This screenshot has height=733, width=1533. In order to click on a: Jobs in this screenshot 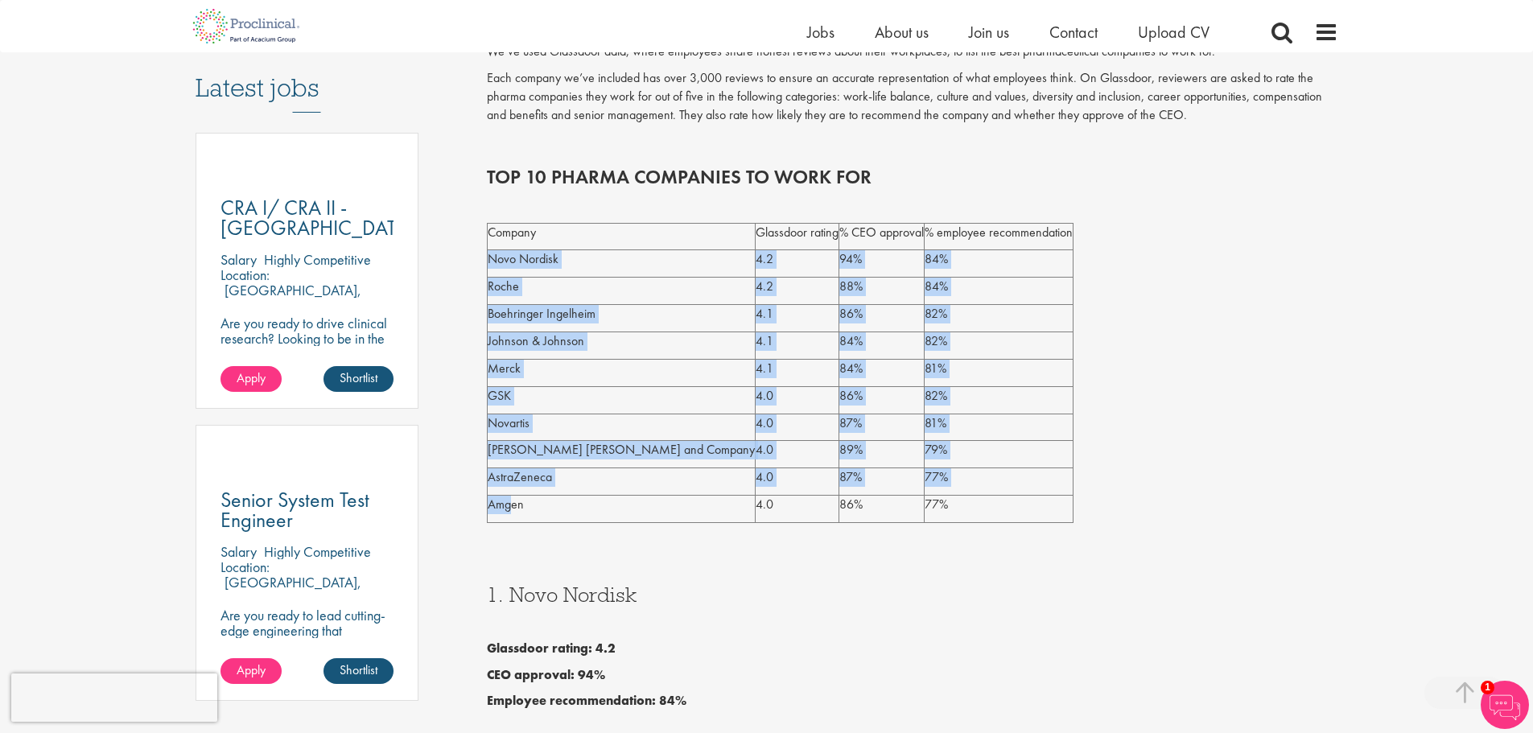, I will do `click(821, 32)`.